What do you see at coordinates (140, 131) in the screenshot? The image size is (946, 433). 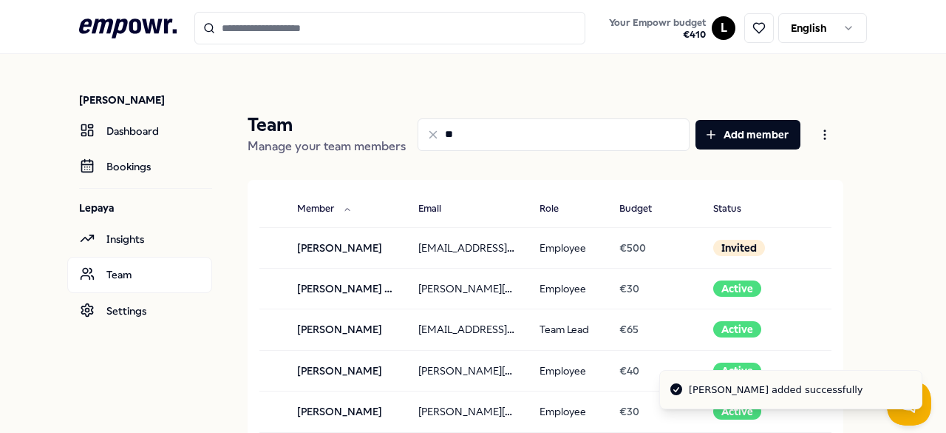 I see `a: Dashboard` at bounding box center [140, 131].